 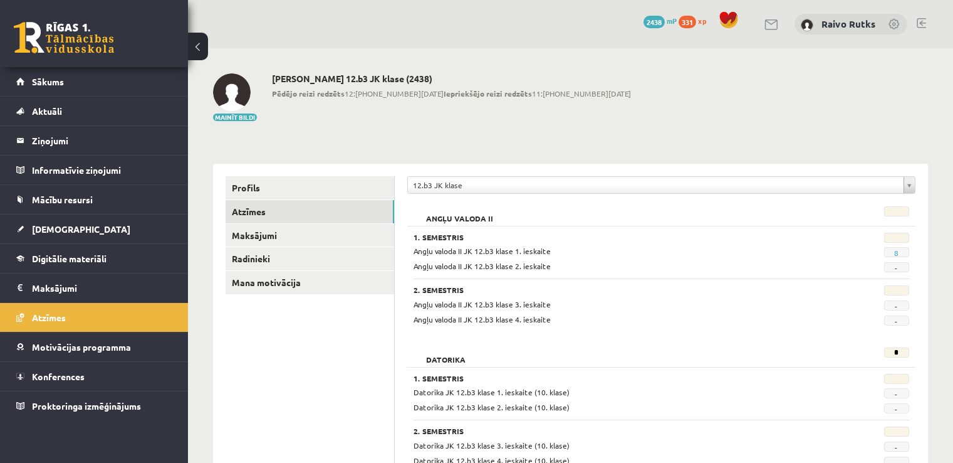 I want to click on a: 12.b3 JK klase, so click(x=661, y=185).